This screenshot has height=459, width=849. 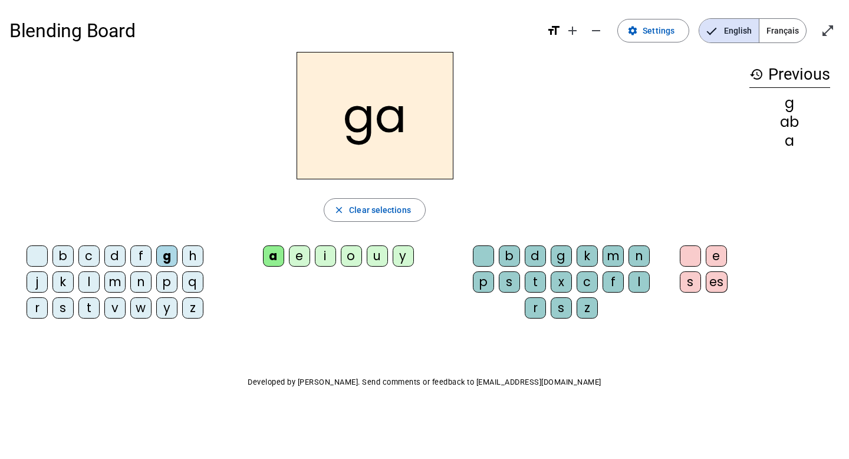 What do you see at coordinates (375, 116) in the screenshot?
I see `h2: ga` at bounding box center [375, 116].